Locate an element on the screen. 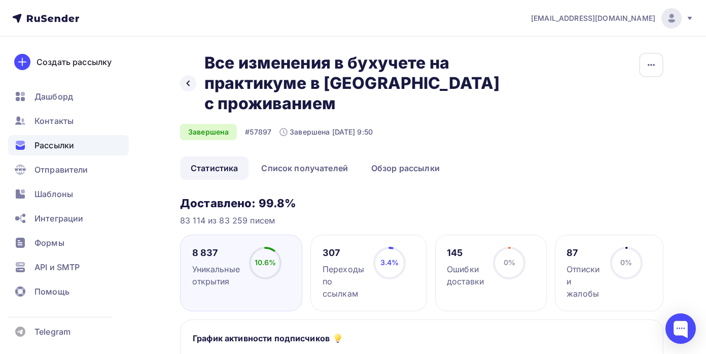 This screenshot has height=354, width=706. span: Помощь is located at coordinates (52, 291).